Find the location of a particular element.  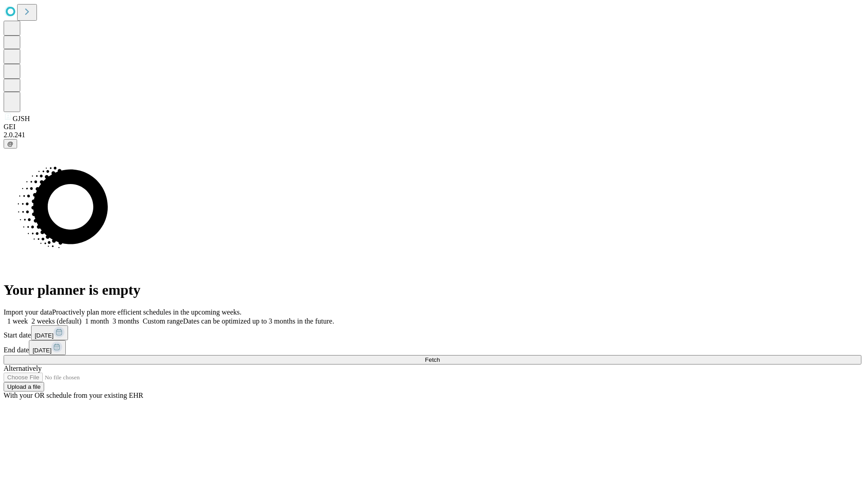

div: GEI is located at coordinates (432, 127).